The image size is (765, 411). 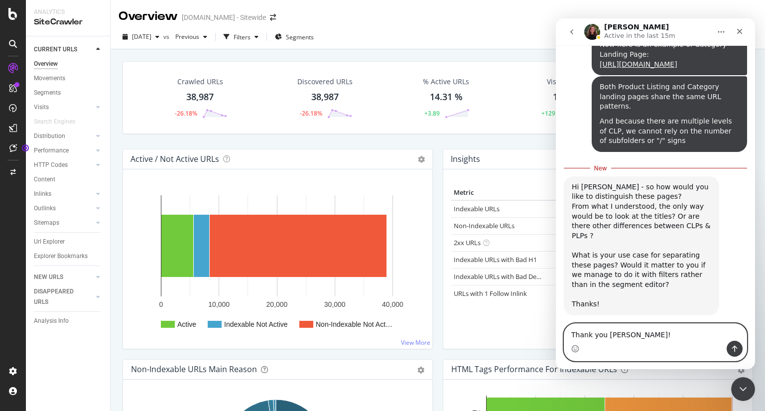 What do you see at coordinates (68, 242) in the screenshot?
I see `a: Url Explorer` at bounding box center [68, 242].